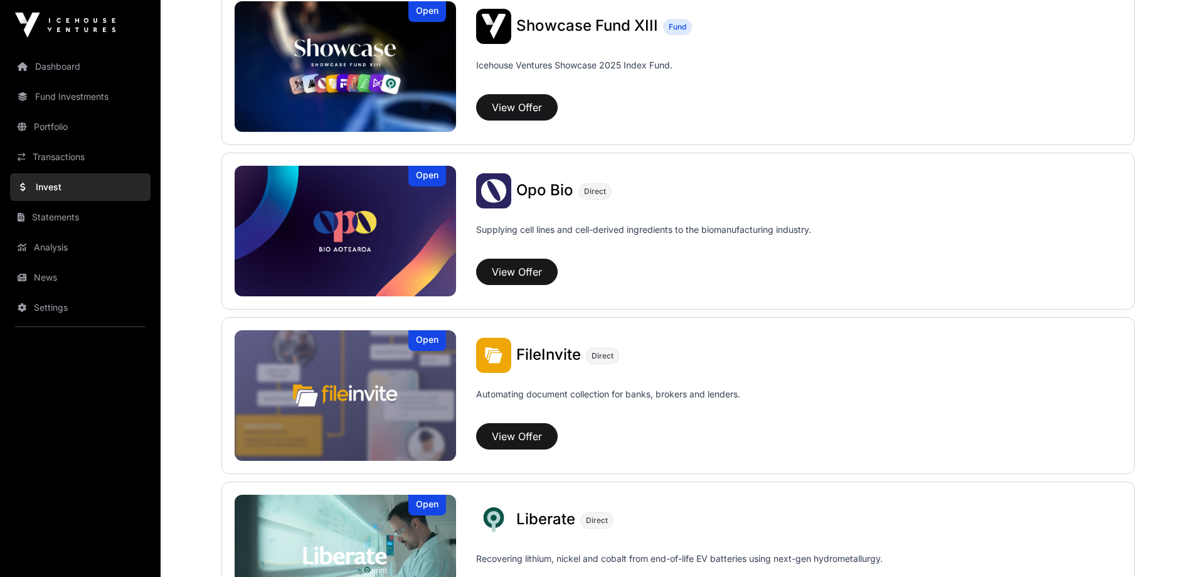  Describe the element at coordinates (545, 189) in the screenshot. I see `span: Opo Bio` at that location.